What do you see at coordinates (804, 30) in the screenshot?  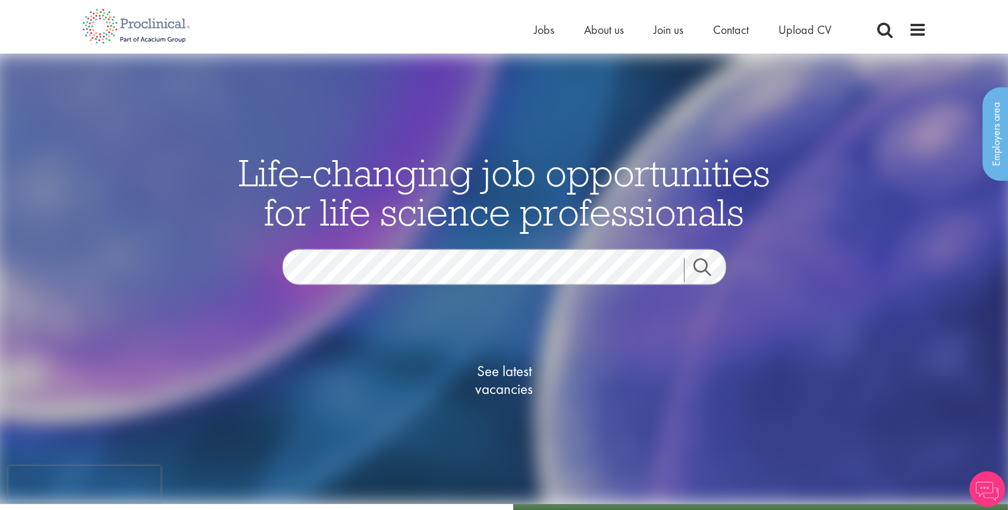 I see `span: Upload CV` at bounding box center [804, 30].